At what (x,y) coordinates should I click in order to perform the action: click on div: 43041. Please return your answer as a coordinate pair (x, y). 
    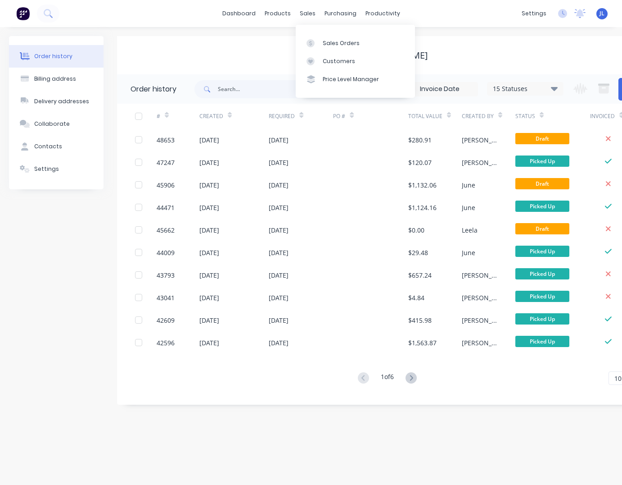
    Looking at the image, I should click on (166, 297).